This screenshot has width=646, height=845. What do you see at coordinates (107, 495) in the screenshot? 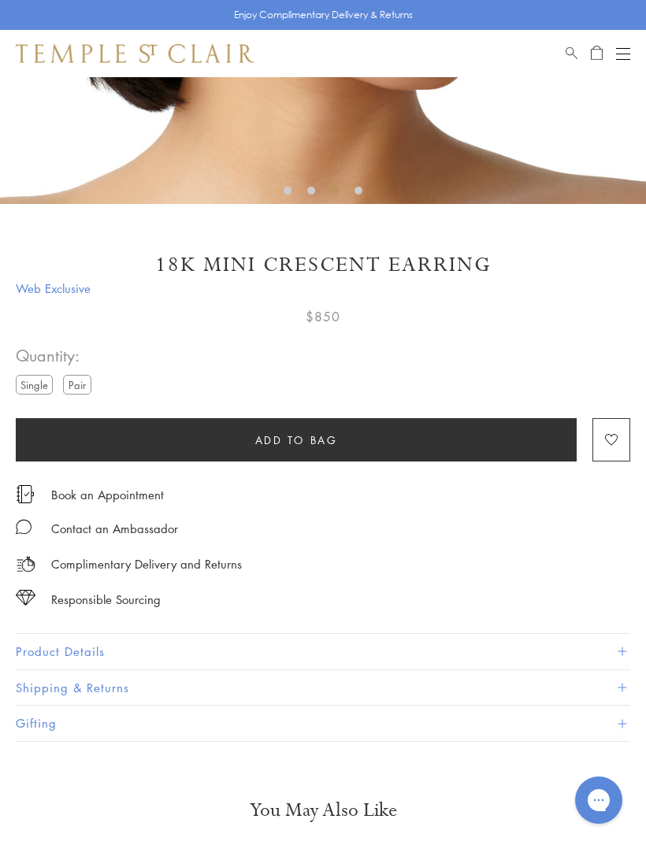
I see `a: Book an Appointment` at bounding box center [107, 495].